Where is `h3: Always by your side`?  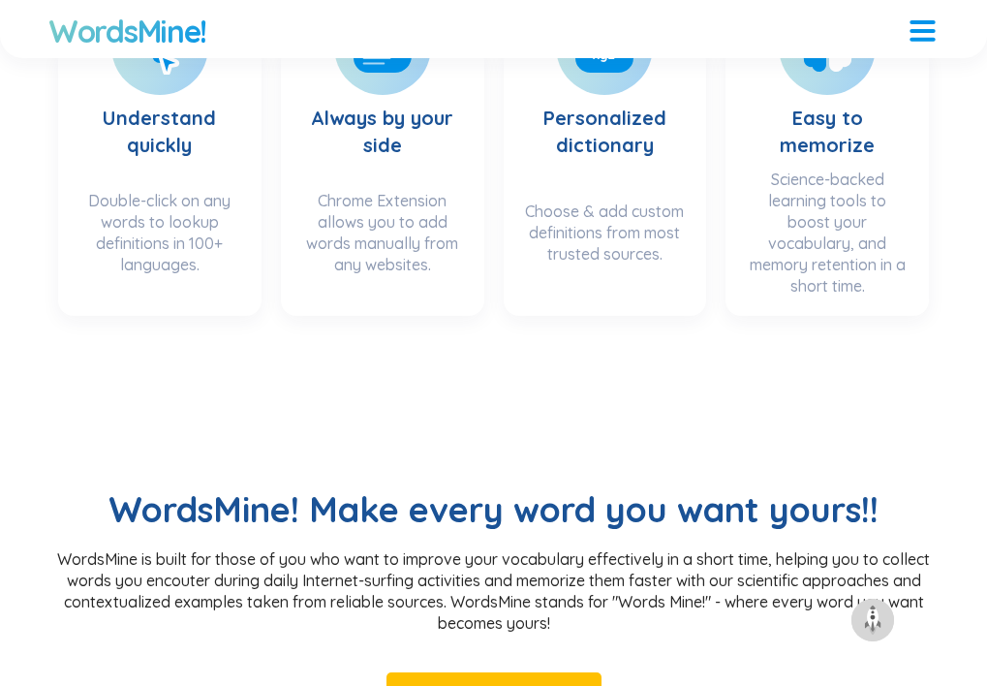 h3: Always by your side is located at coordinates (383, 123).